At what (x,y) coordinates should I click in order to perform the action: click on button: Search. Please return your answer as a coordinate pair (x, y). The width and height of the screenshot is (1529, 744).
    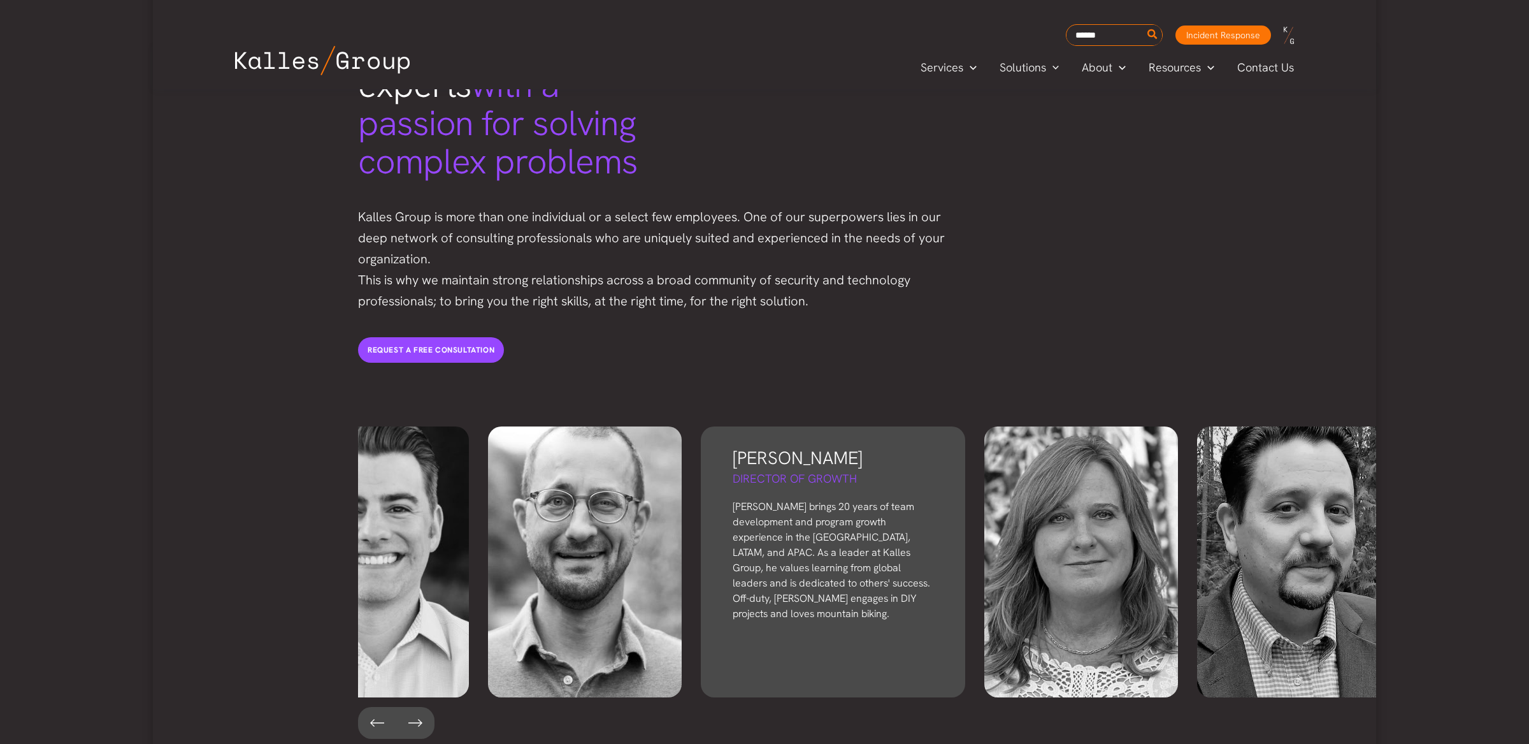
    Looking at the image, I should click on (1153, 35).